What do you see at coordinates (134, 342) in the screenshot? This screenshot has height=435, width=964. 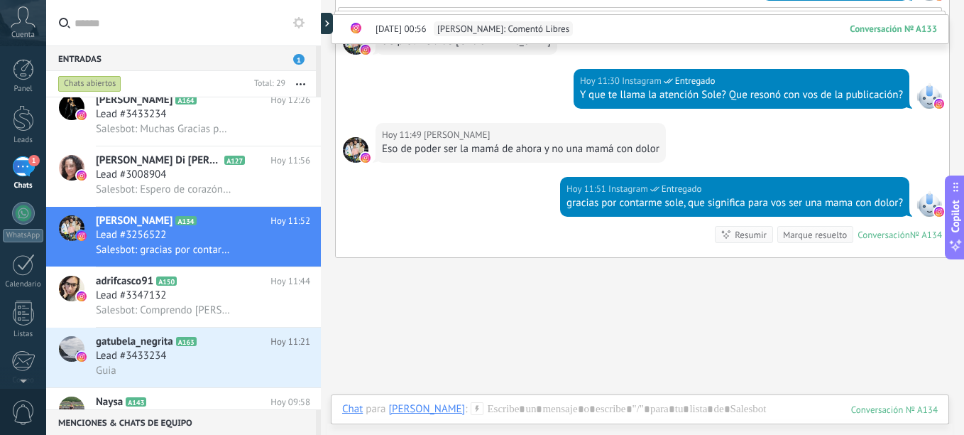 I see `span: gatubela_negrita` at bounding box center [134, 342].